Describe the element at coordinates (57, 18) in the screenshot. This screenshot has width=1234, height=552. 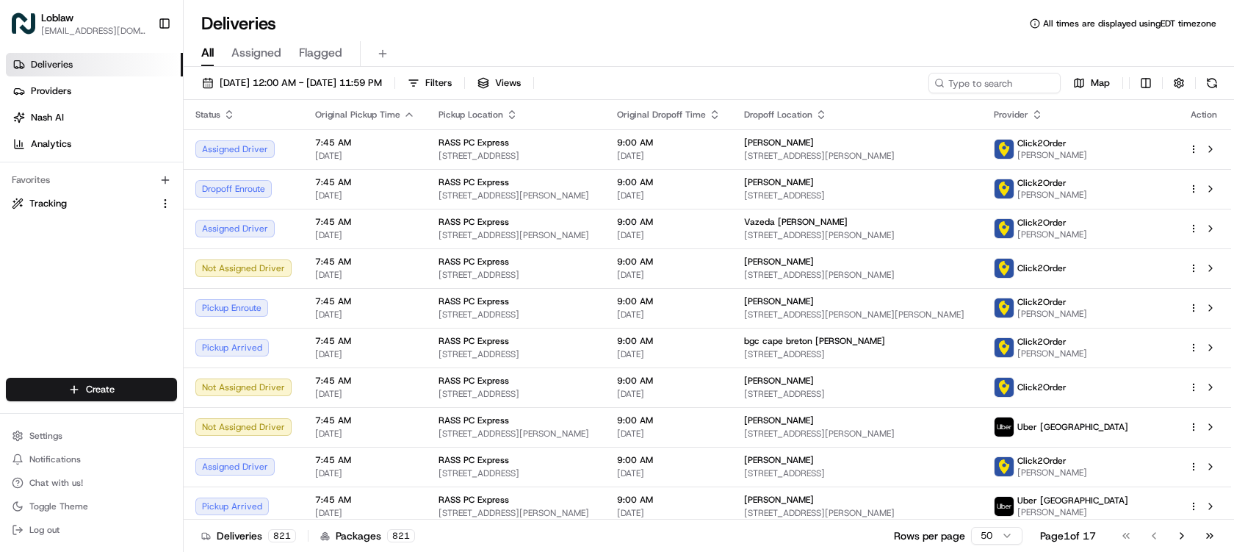
I see `button: Loblaw` at that location.